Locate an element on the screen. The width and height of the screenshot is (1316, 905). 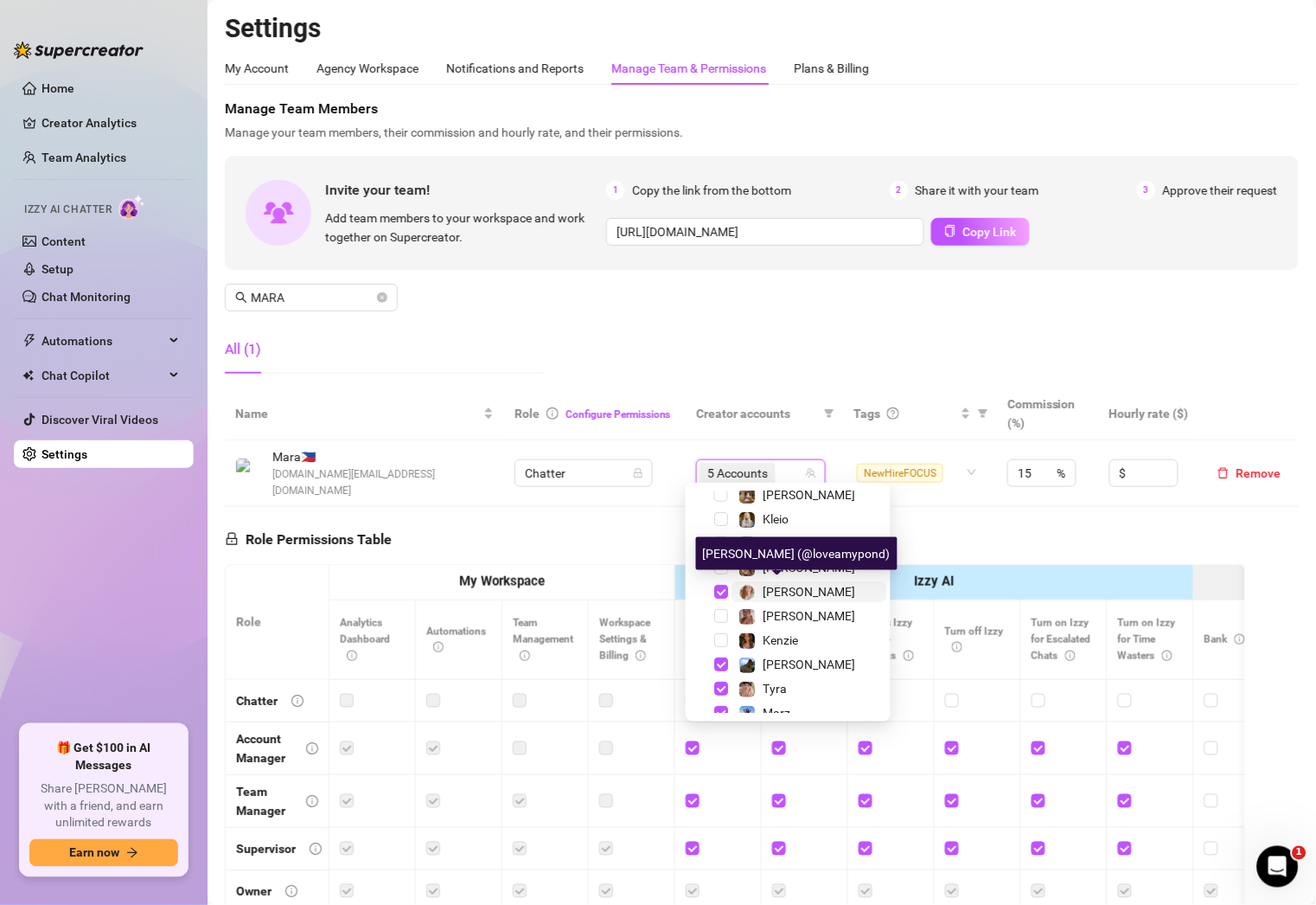
span: 🎁 Get $100 in AI Messages is located at coordinates (103, 757).